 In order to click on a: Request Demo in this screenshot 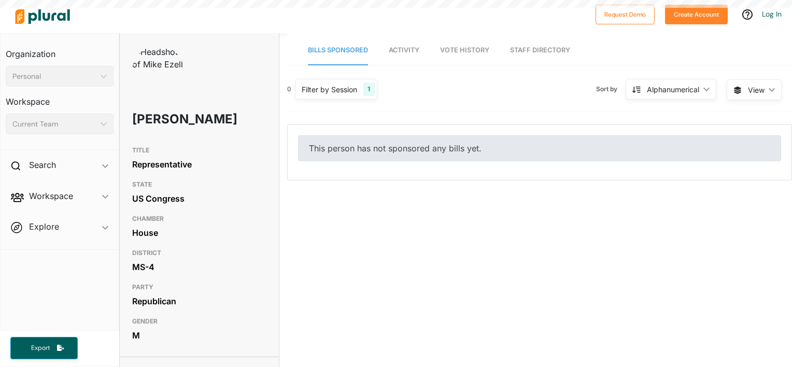, I will do `click(625, 13)`.